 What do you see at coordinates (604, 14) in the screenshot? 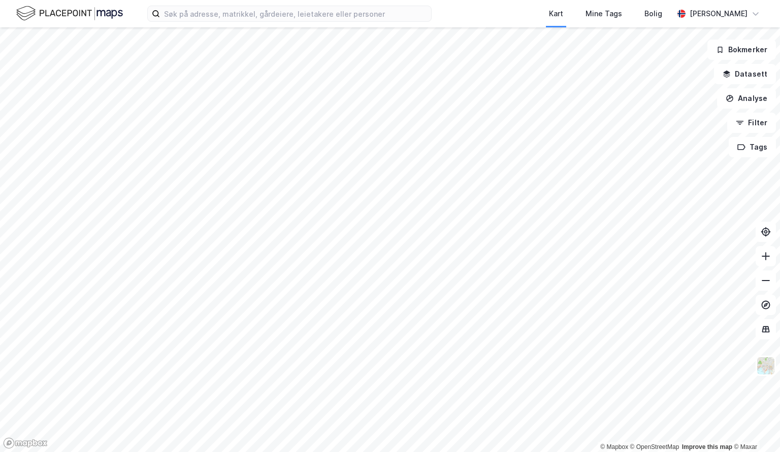
I see `div: Mine Tags` at bounding box center [604, 14].